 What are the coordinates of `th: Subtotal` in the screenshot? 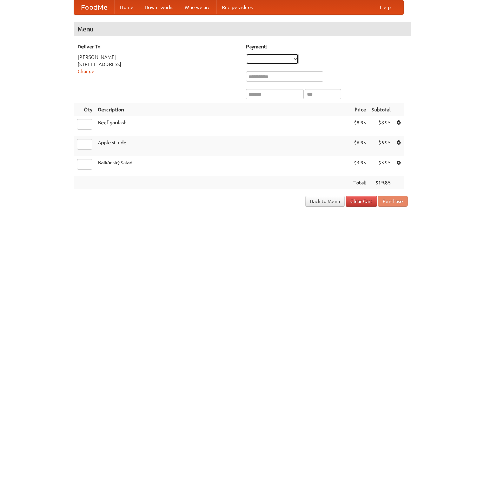 It's located at (381, 110).